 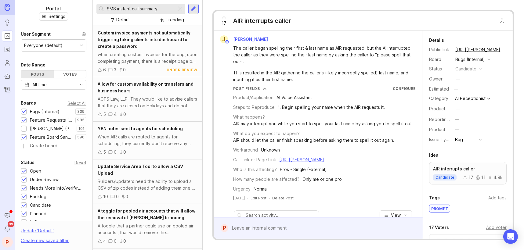 I want to click on div: Bug, so click(x=459, y=140).